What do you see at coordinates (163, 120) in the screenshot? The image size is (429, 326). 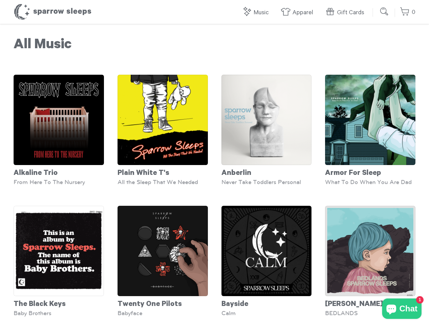 I see `img: SparrowSleeps-PlainWhiteT_s-AllTheSleepThatWeNeeded-Cover_grande.png` at bounding box center [163, 120].